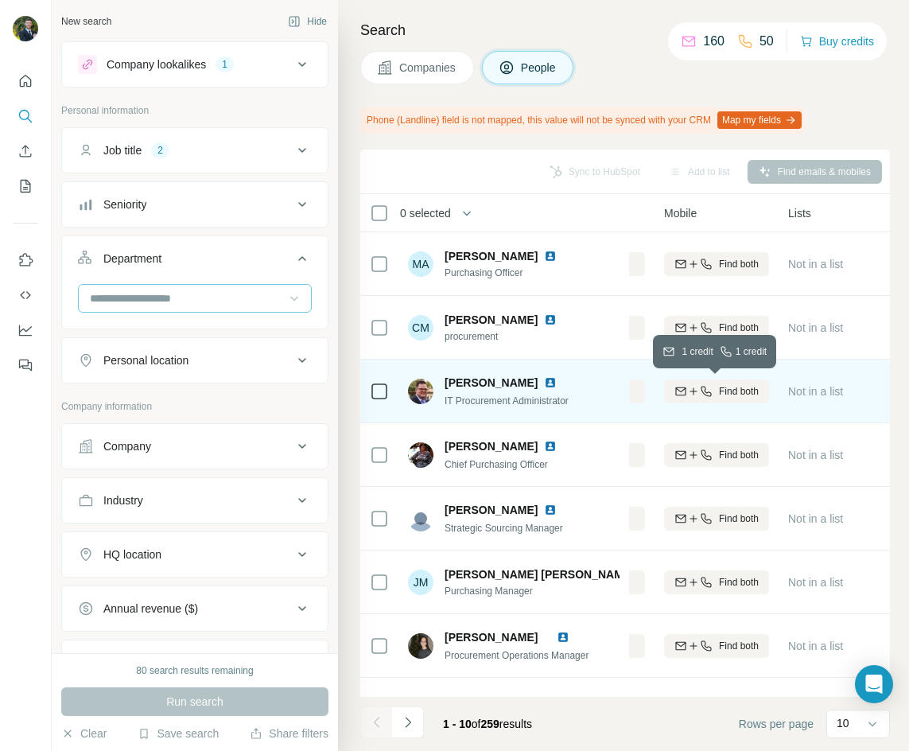 This screenshot has width=909, height=751. I want to click on span: Chief Purchasing Officer, so click(496, 465).